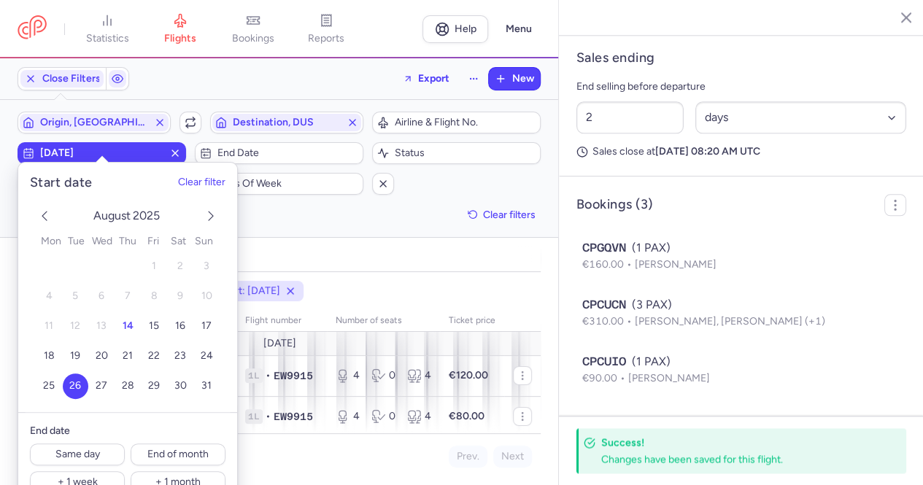  I want to click on button: Export, so click(426, 79).